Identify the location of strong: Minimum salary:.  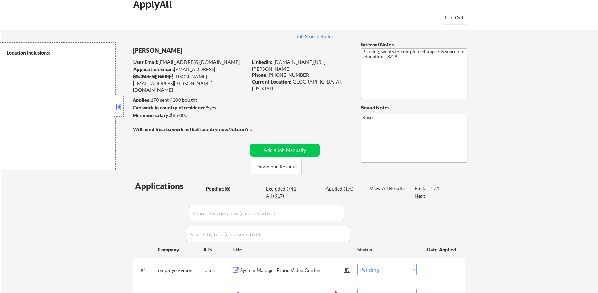
(151, 115).